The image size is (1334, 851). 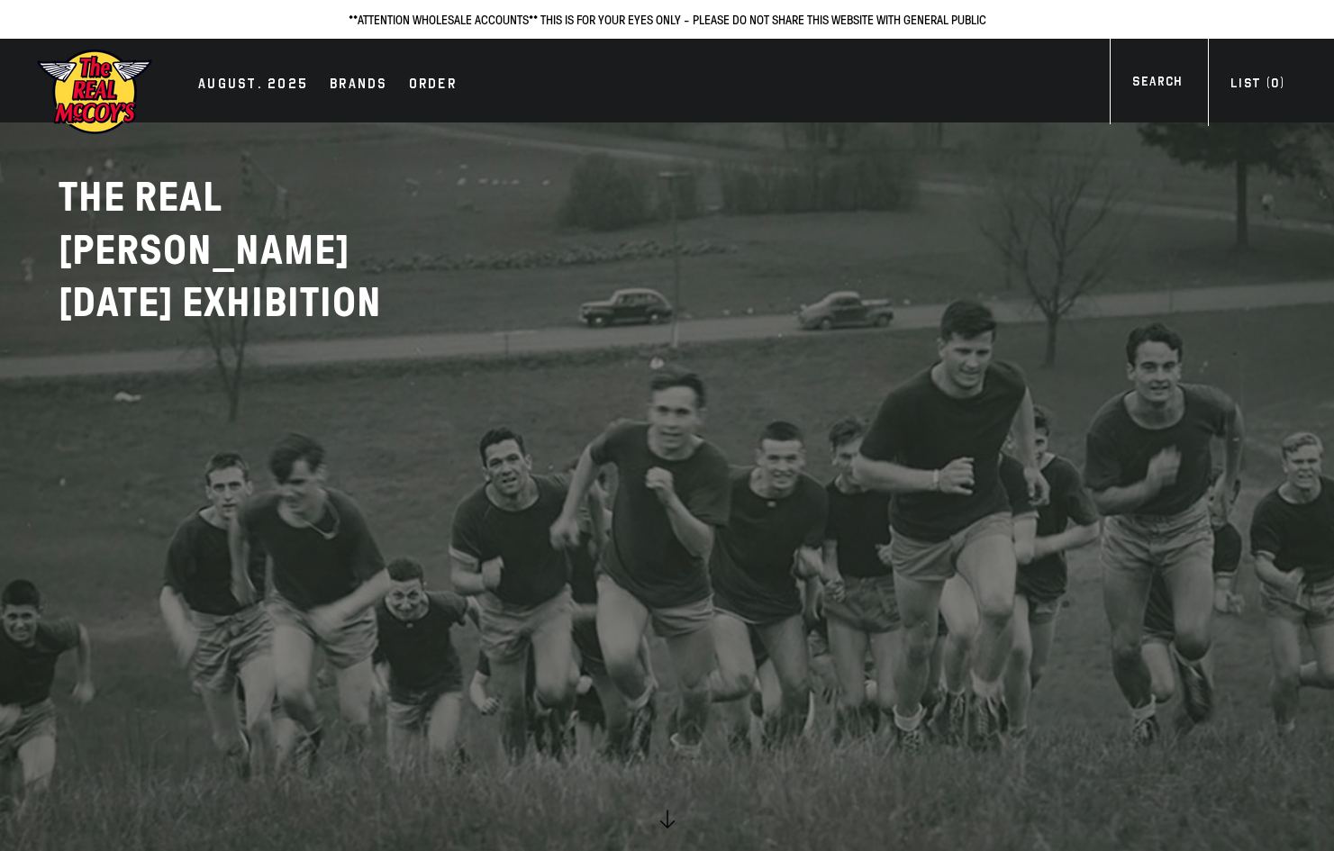 What do you see at coordinates (1157, 84) in the screenshot?
I see `a: Search` at bounding box center [1157, 84].